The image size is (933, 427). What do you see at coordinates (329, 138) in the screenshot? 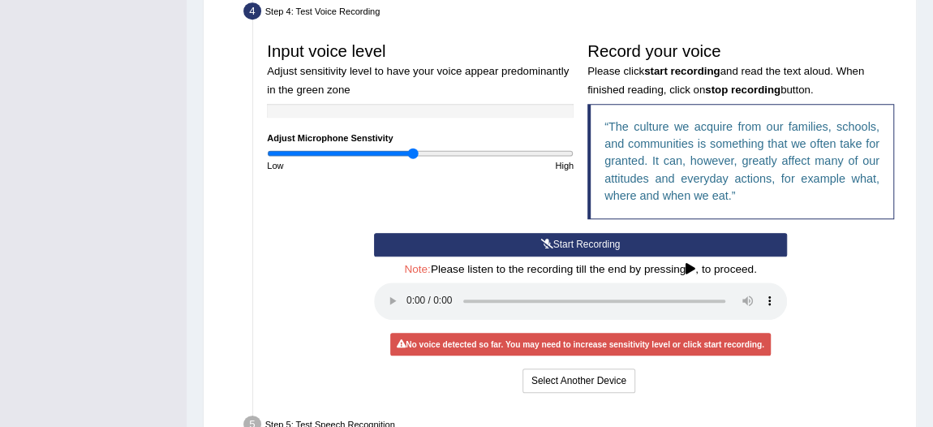
I see `label: Adjust Microphone Senstivity` at bounding box center [329, 138].